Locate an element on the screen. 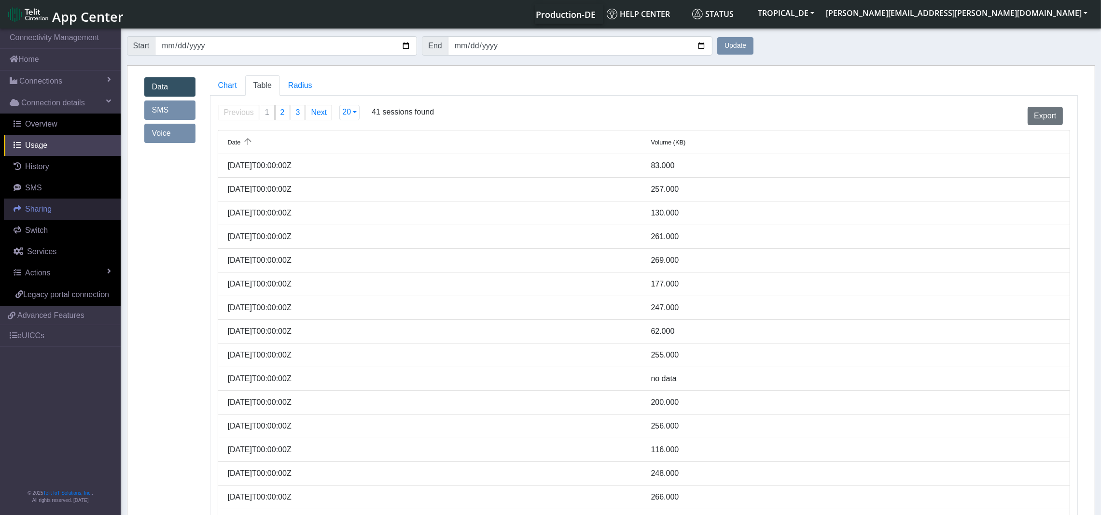  span: App Center is located at coordinates (88, 16).